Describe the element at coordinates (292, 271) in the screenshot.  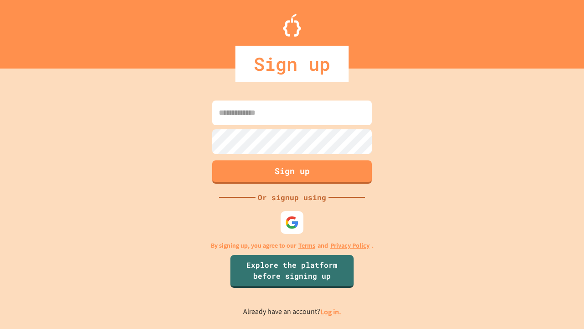
I see `a: Explore the platform before signing up` at that location.